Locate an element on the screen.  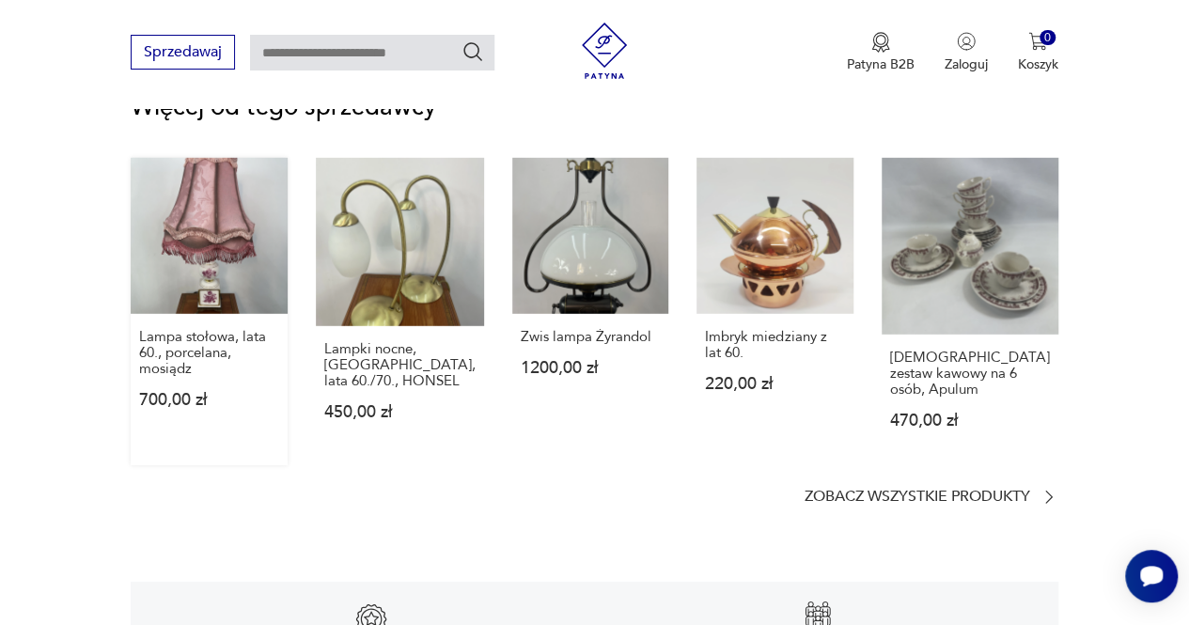
img: Ikona koszyka is located at coordinates (1038, 41).